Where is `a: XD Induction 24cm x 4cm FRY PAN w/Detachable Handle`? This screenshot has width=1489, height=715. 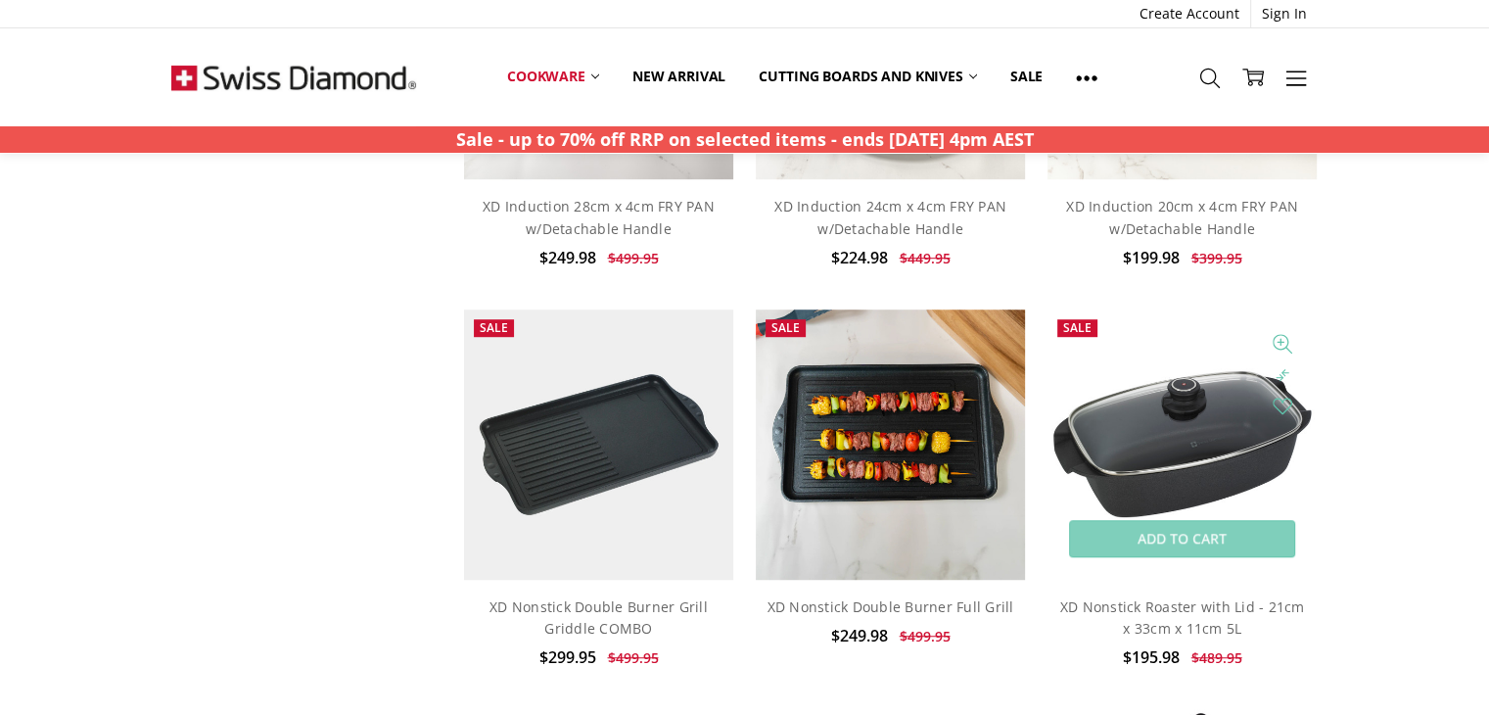
a: XD Induction 24cm x 4cm FRY PAN w/Detachable Handle is located at coordinates (890, 216).